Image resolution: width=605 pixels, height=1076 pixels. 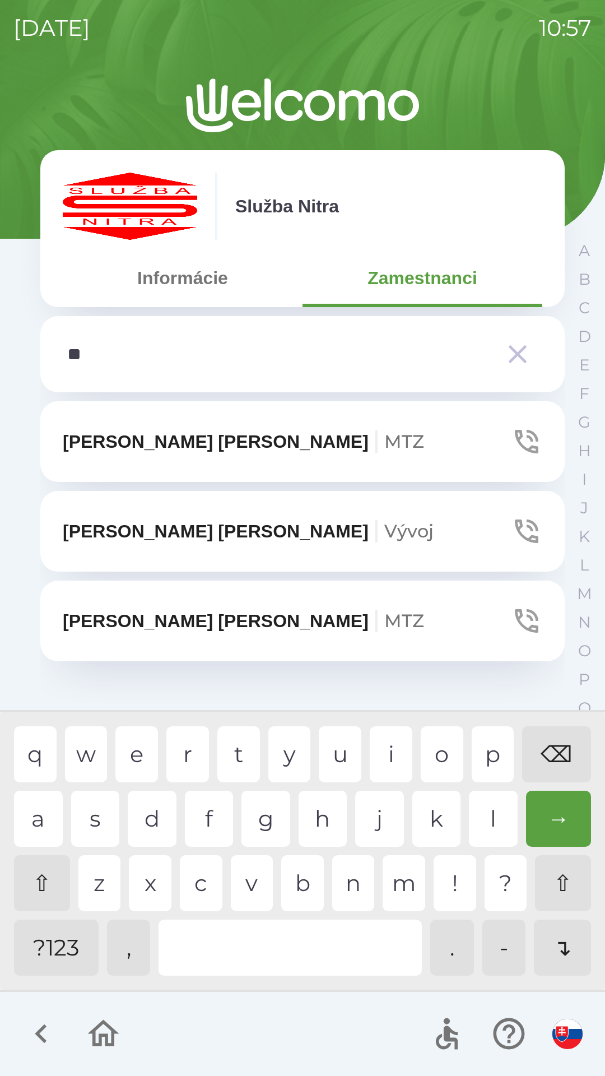 I want to click on img: sk flag, so click(x=568, y=1034).